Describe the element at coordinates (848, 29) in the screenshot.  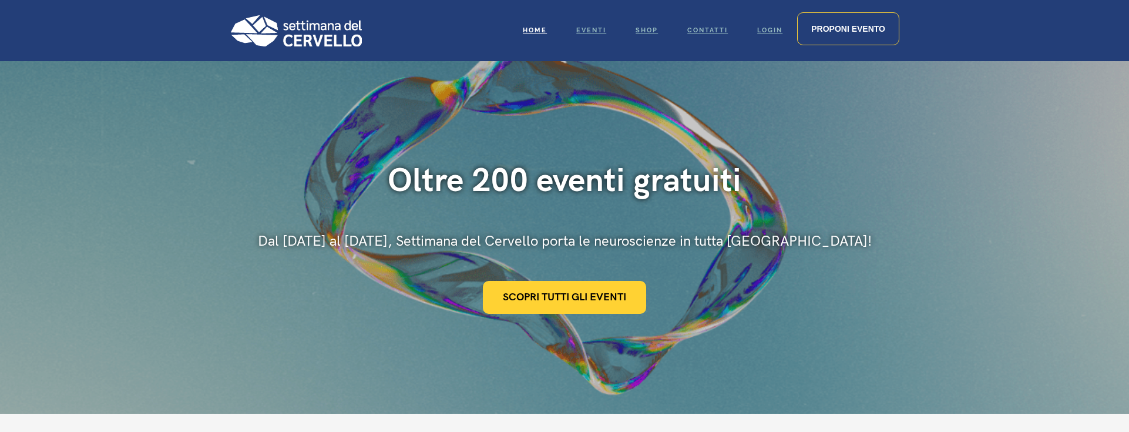
I see `a: Proponi evento` at that location.